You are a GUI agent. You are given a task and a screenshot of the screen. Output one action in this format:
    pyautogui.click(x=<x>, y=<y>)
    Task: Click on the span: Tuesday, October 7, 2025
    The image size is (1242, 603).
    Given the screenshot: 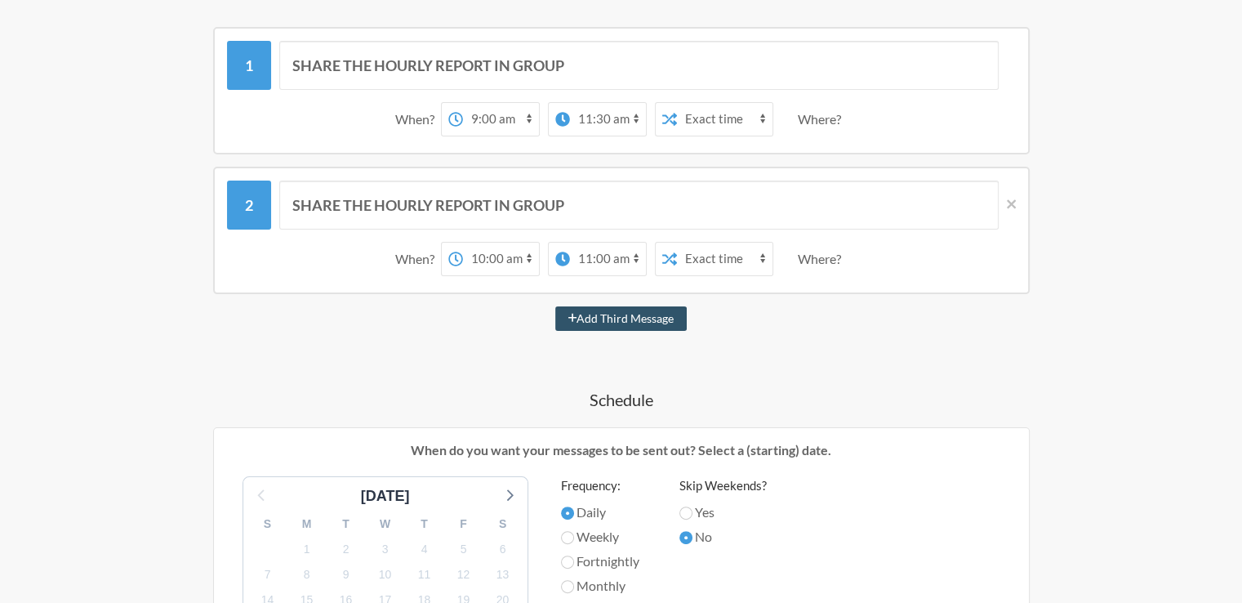 What is the action you would take?
    pyautogui.click(x=268, y=574)
    